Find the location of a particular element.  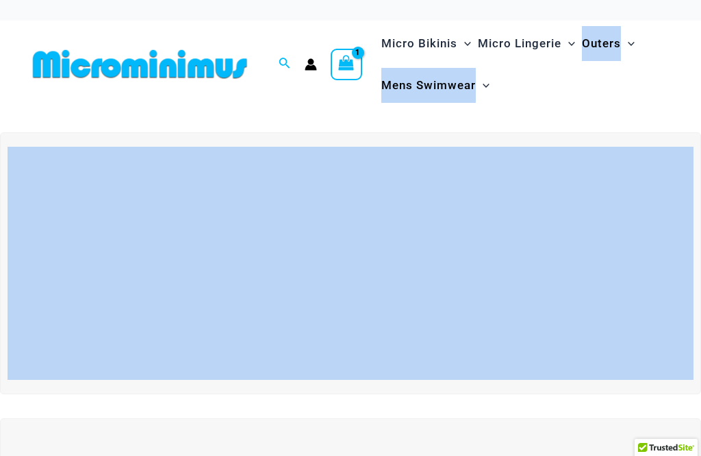

a: Account icon link is located at coordinates (311, 64).